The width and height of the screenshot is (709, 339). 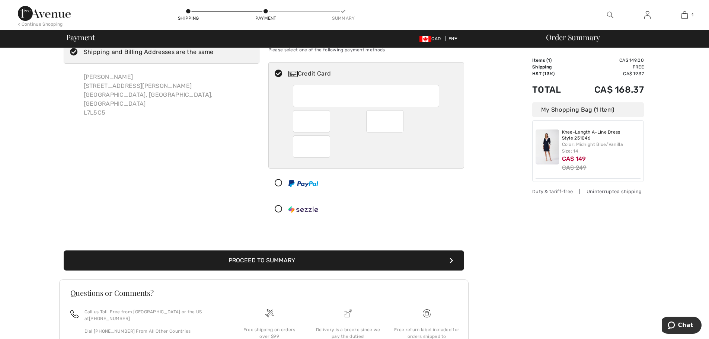 What do you see at coordinates (685, 15) in the screenshot?
I see `a: 1` at bounding box center [685, 15].